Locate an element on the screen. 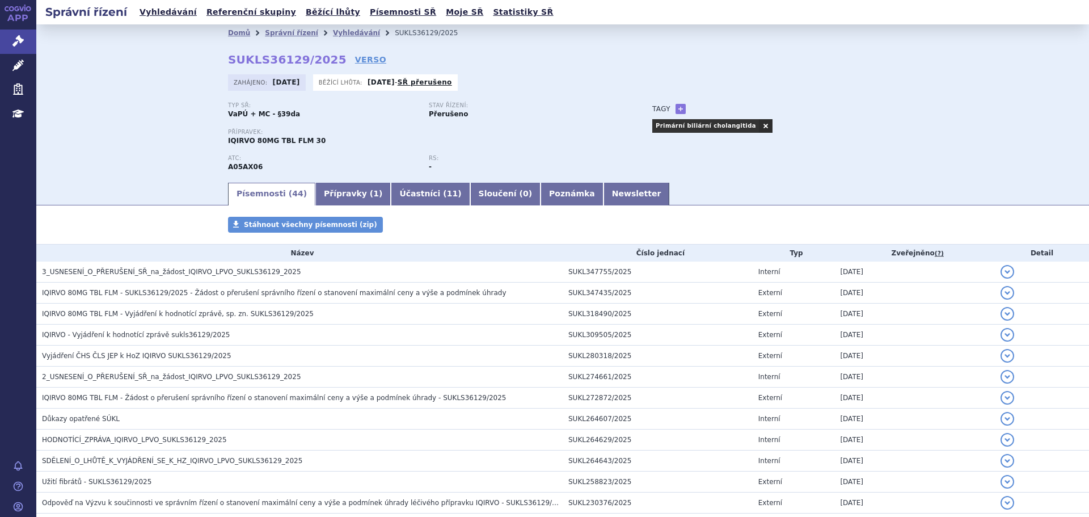 Image resolution: width=1089 pixels, height=517 pixels. td: SUKL264629/2025 is located at coordinates (657, 440).